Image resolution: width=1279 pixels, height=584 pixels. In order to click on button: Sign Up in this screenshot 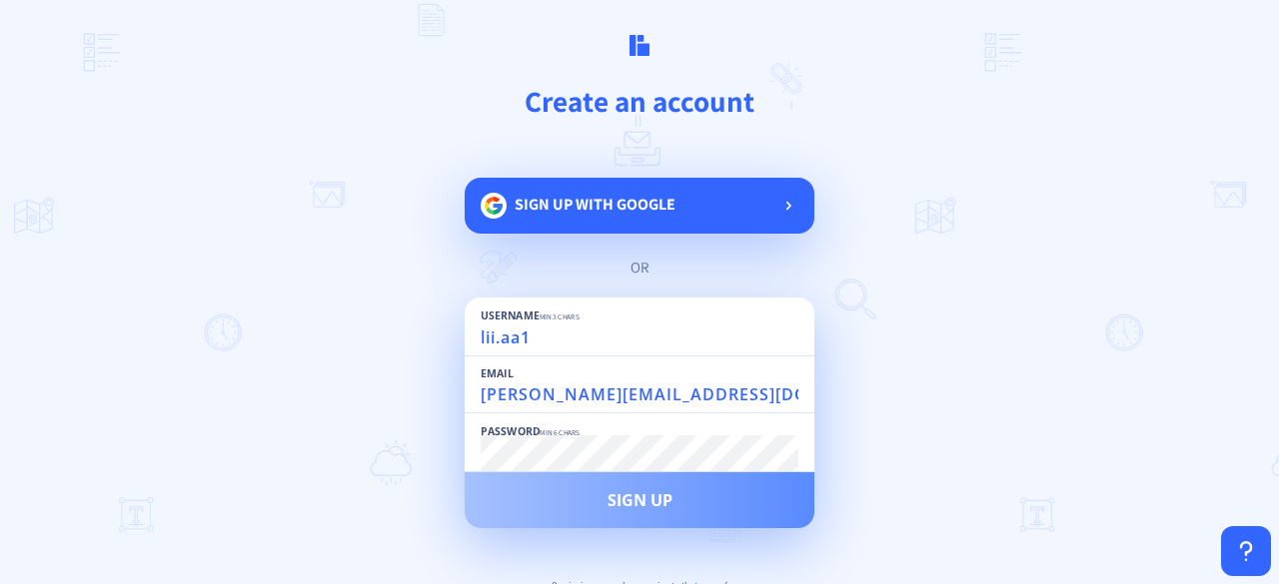, I will do `click(639, 500)`.